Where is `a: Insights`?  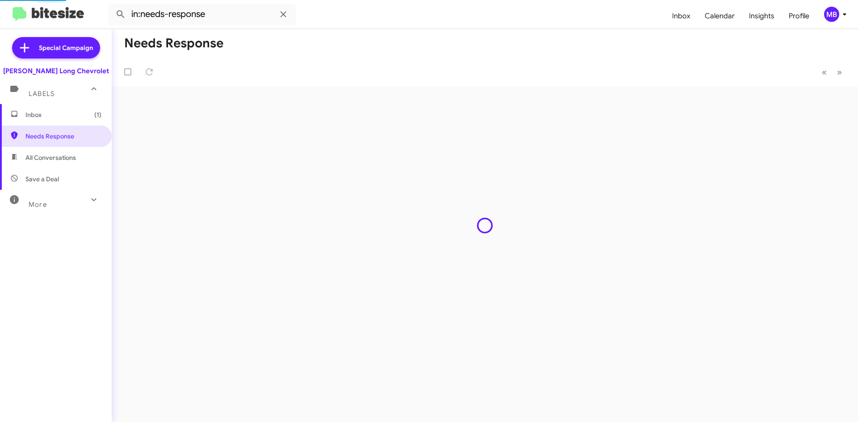
a: Insights is located at coordinates (762, 16).